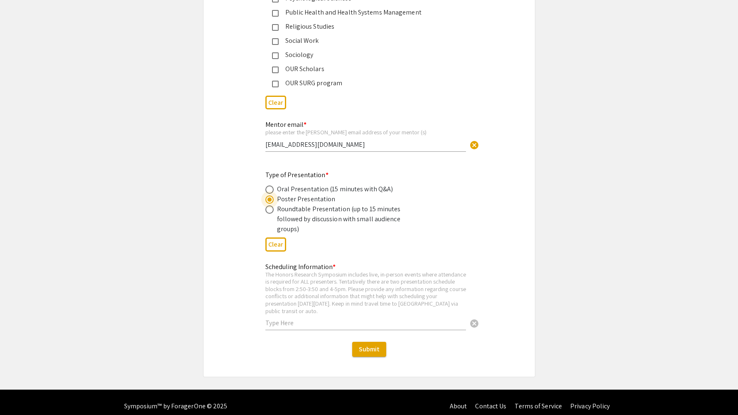  Describe the element at coordinates (369, 349) in the screenshot. I see `button: Submit` at that location.